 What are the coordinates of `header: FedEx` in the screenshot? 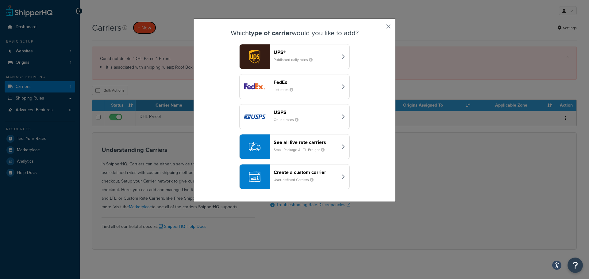 It's located at (306, 82).